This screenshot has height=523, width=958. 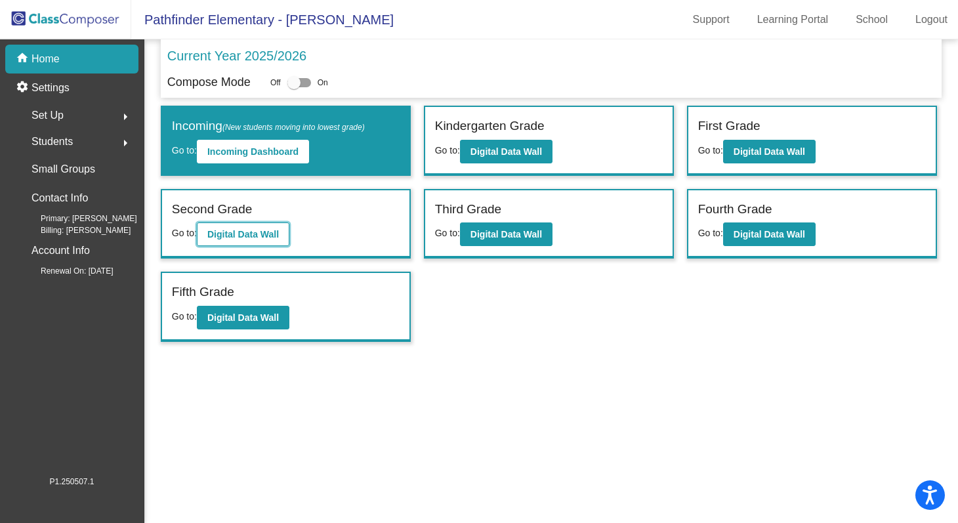 I want to click on a: Support, so click(x=711, y=20).